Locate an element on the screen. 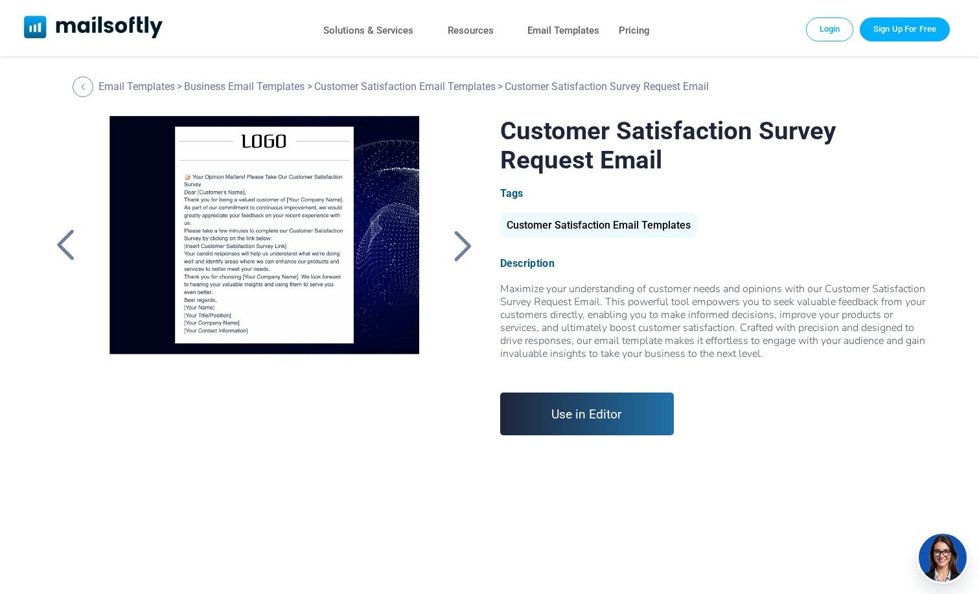  a: Use in Editor is located at coordinates (587, 414).